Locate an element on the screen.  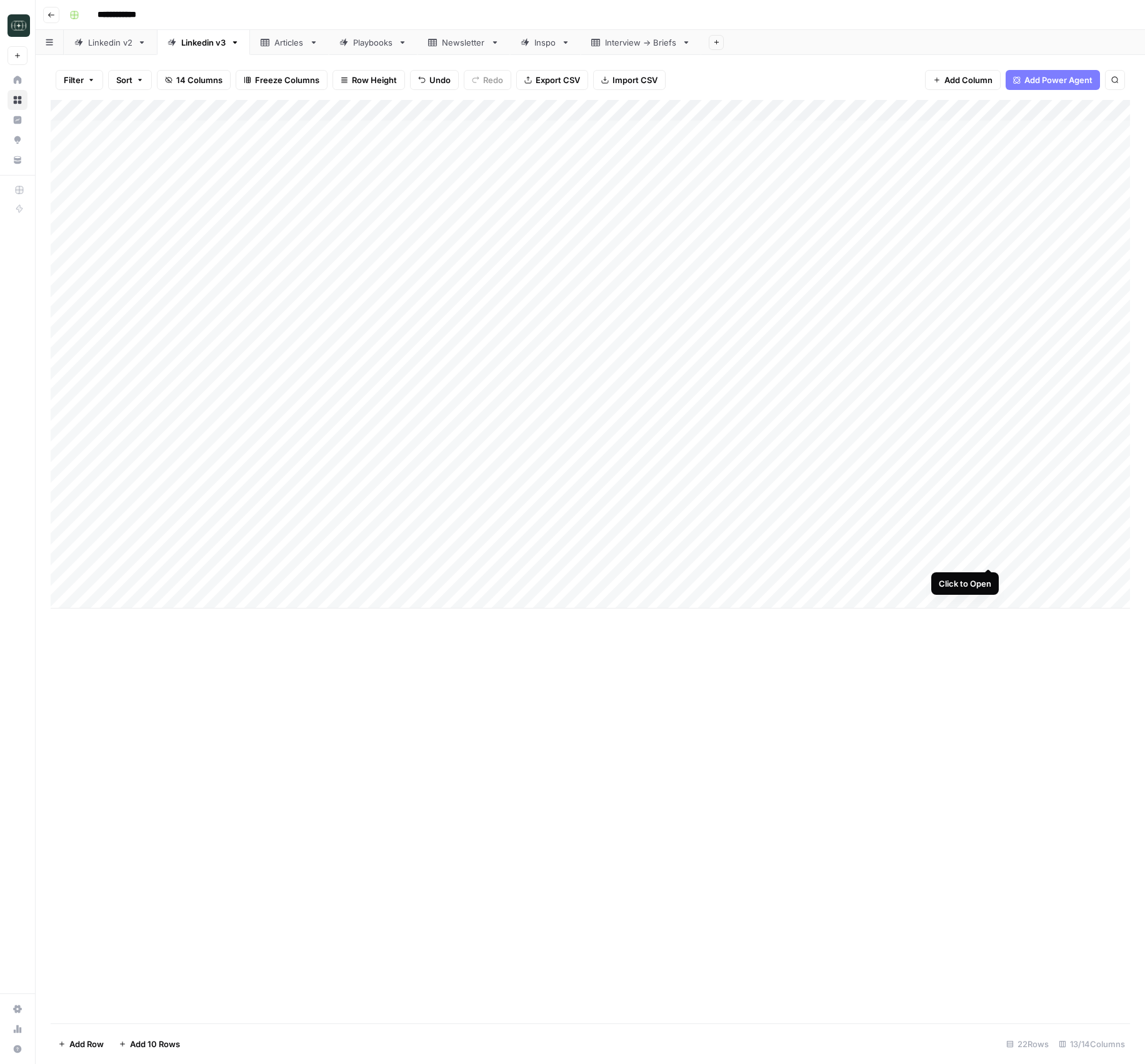
button: Export CSV is located at coordinates (551, 80).